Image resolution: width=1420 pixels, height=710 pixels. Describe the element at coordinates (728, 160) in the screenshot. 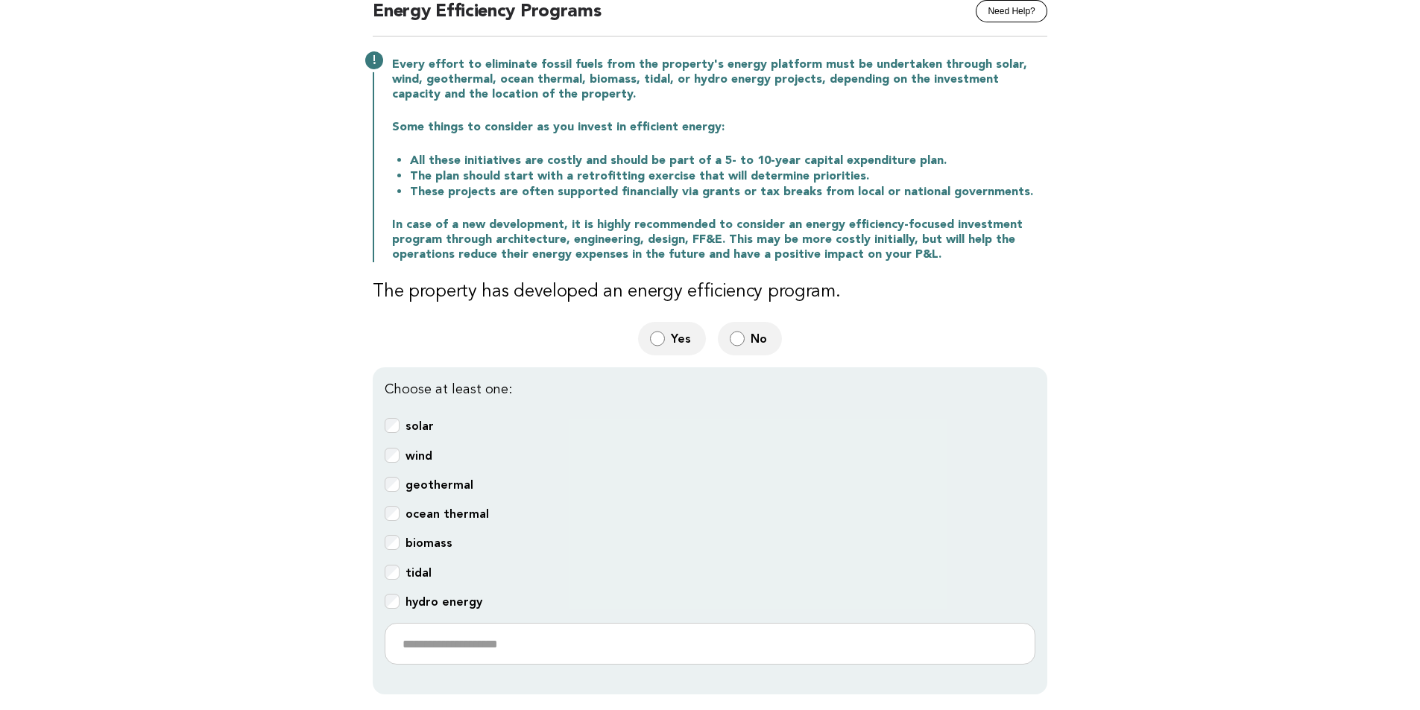

I see `li: All these initiatives are costly and should be part of a 5- to 10-year capital expenditure plan.` at that location.